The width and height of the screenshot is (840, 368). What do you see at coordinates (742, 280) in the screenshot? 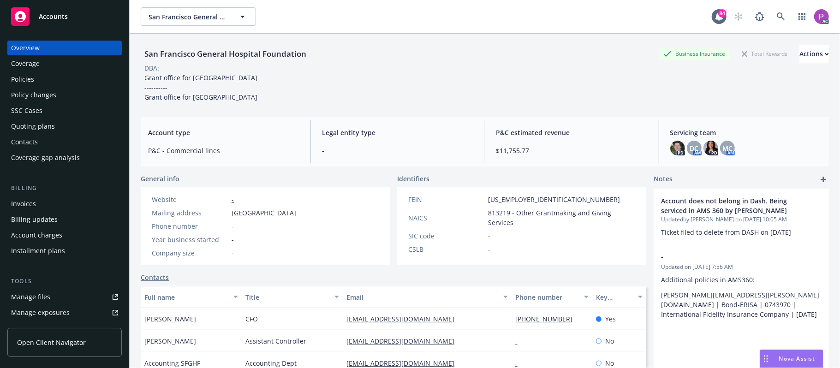
I see `p: Additional policies in AMS360:` at bounding box center [742, 280].